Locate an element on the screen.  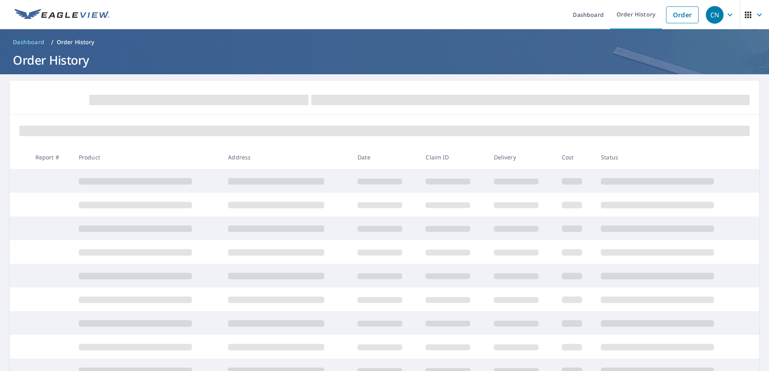
span: Dashboard is located at coordinates (29, 42).